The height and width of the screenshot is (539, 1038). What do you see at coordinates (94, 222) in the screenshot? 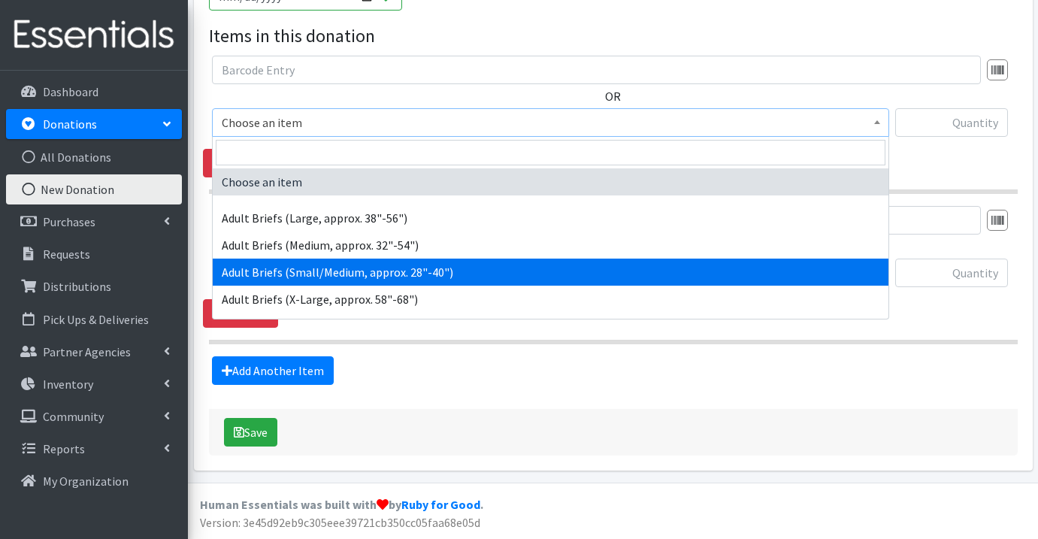
I see `a: Purchases` at bounding box center [94, 222].